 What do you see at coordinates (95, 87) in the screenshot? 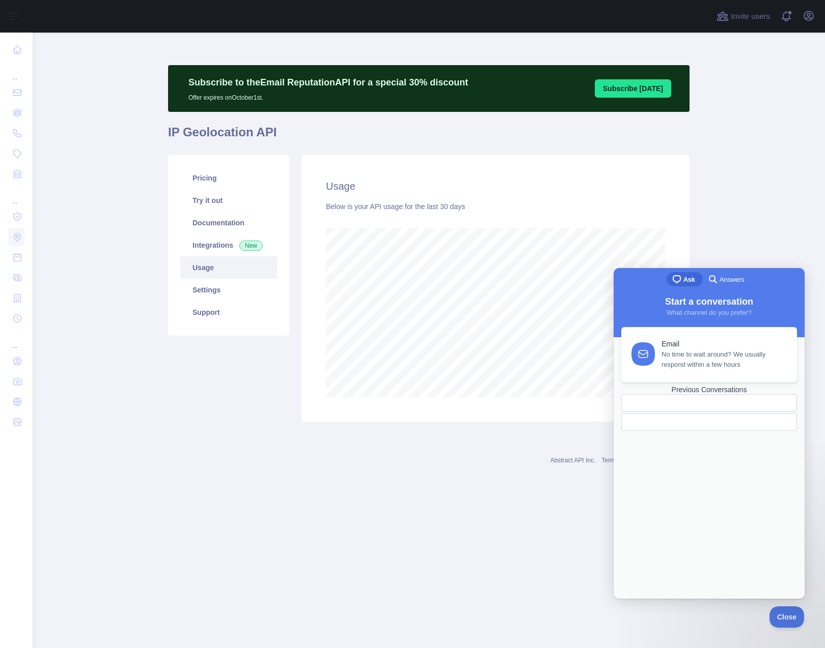
I see `a: EmailNo time to wait around? We usually respond within a few hours` at bounding box center [95, 87].